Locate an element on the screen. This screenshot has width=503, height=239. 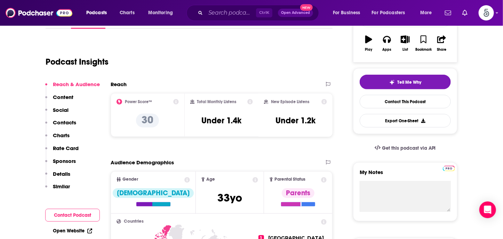
p: Social is located at coordinates (60, 110).